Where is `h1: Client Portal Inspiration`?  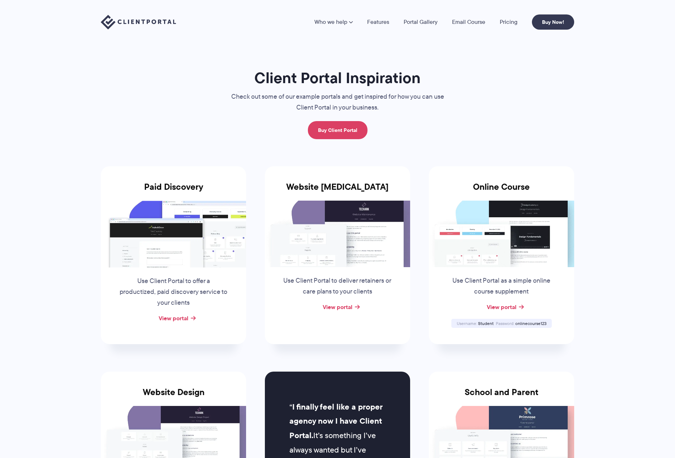 h1: Client Portal Inspiration is located at coordinates (338, 78).